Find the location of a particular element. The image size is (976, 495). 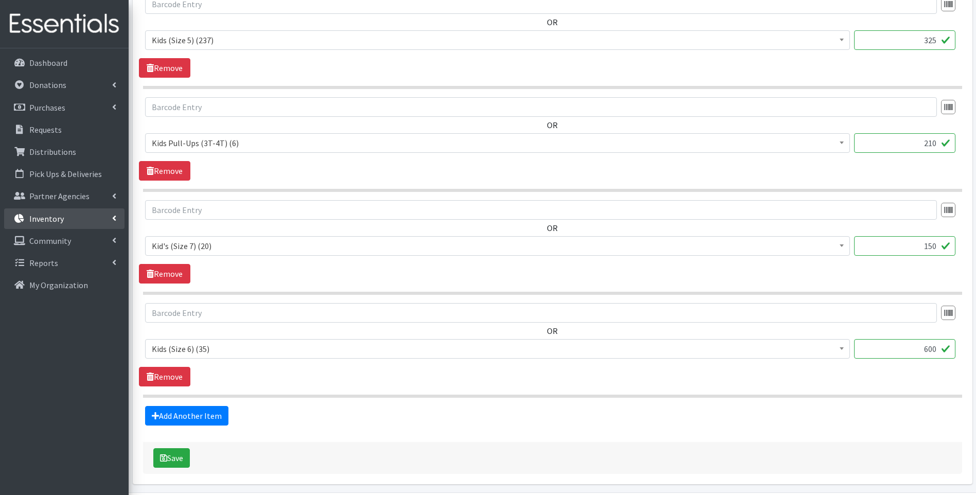

a: My Organization is located at coordinates (64, 285).